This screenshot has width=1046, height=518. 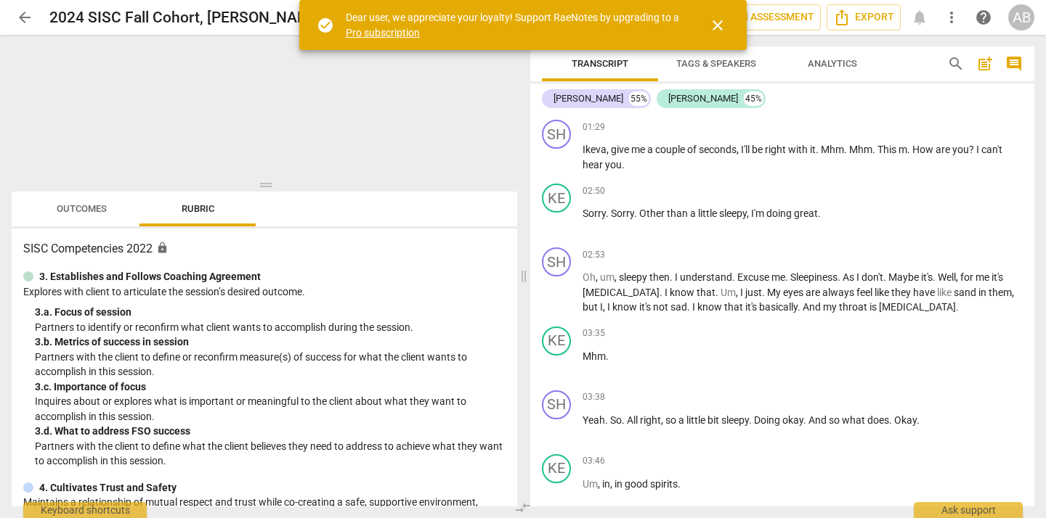 I want to click on span: does, so click(x=878, y=420).